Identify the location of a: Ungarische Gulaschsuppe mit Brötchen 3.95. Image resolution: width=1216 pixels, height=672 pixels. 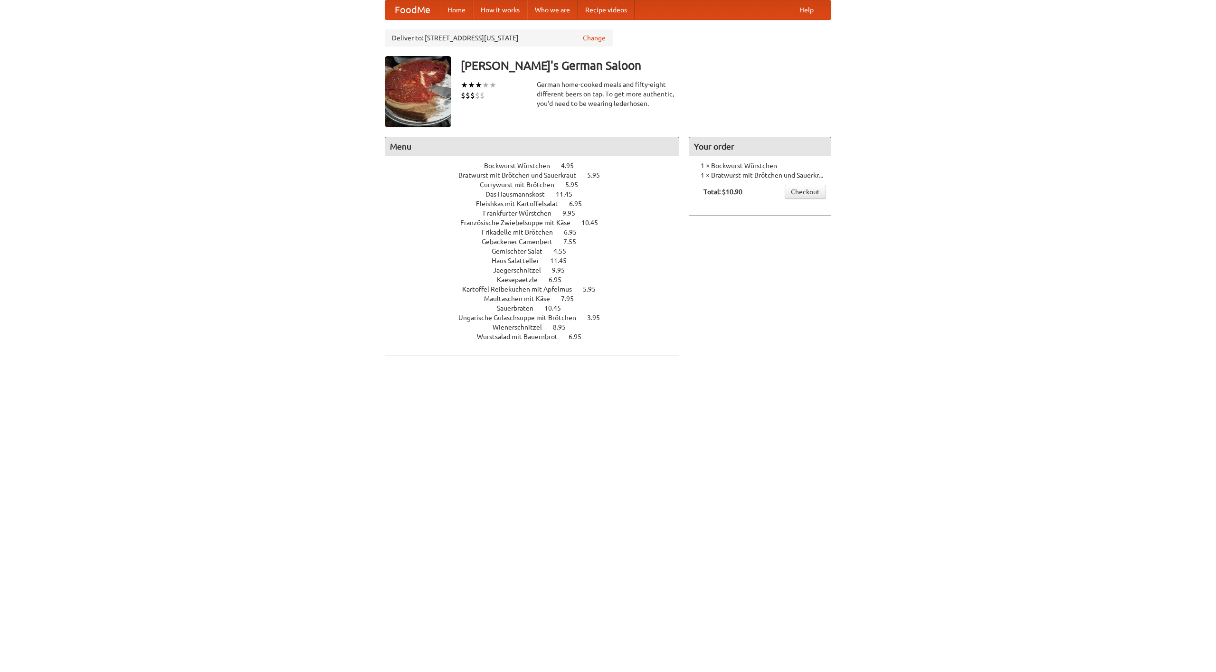
(538, 318).